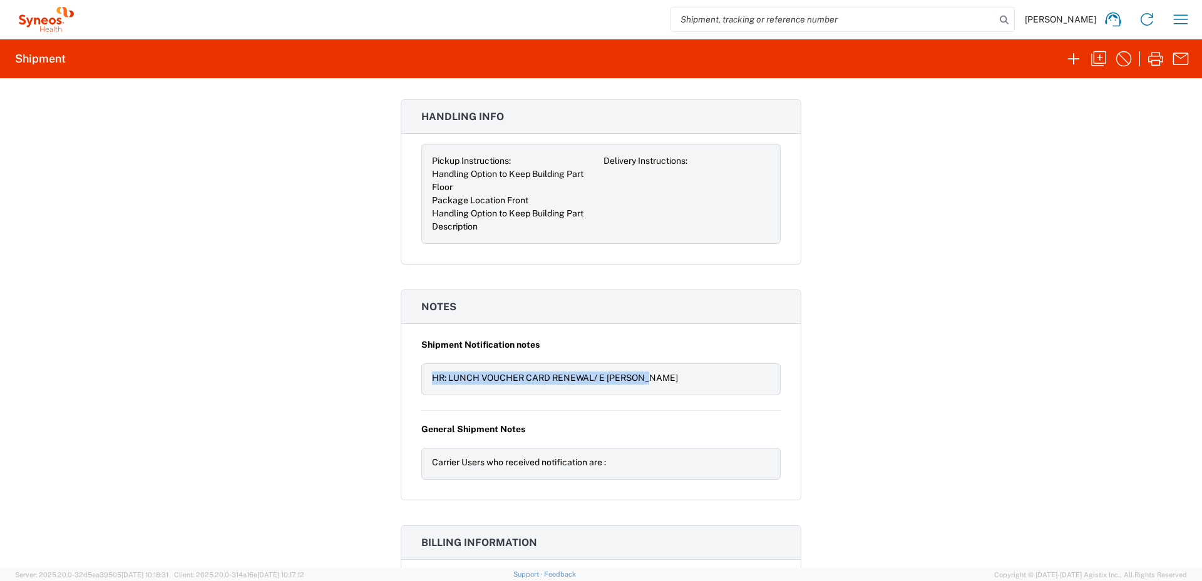 The width and height of the screenshot is (1202, 581). Describe the element at coordinates (471, 161) in the screenshot. I see `span: Pickup Instructions:` at that location.